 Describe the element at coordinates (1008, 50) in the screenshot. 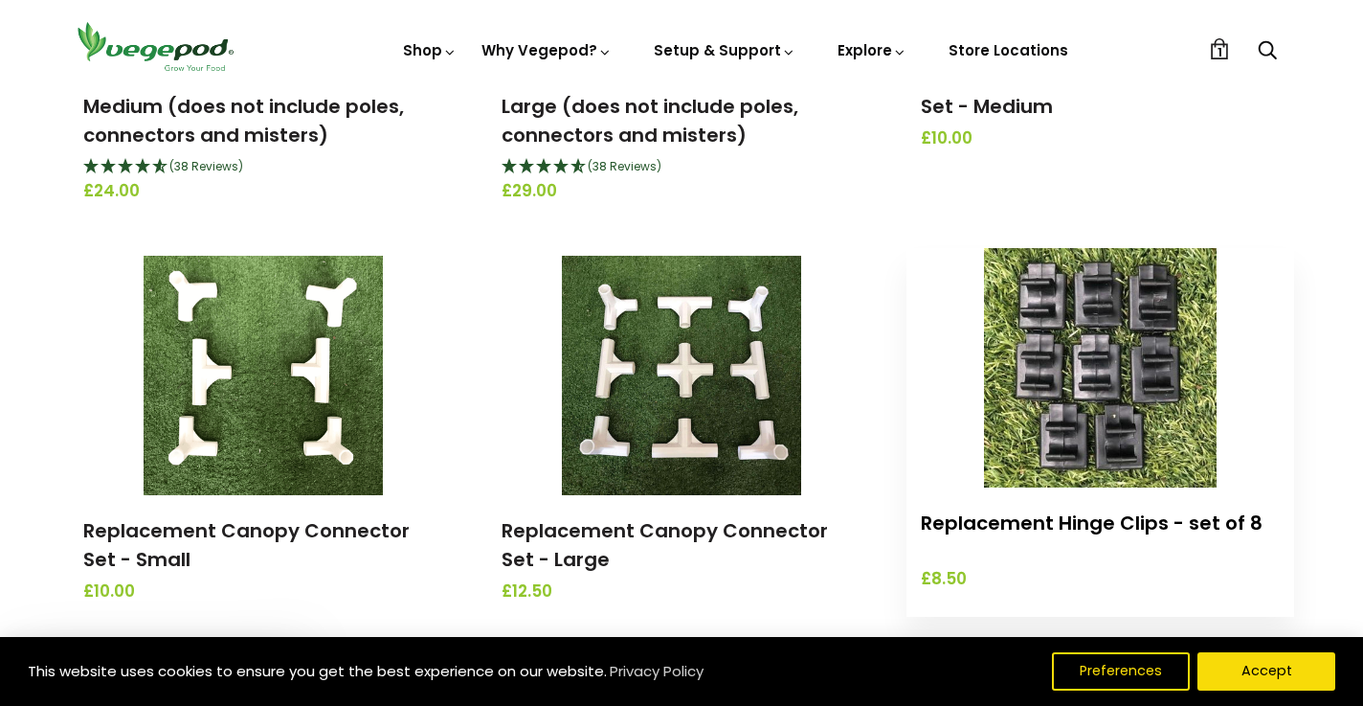

I see `a: Store Locations` at that location.